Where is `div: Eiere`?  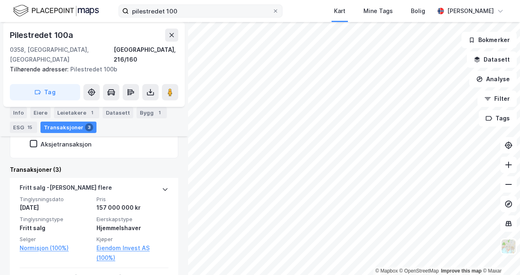
div: Eiere is located at coordinates (40, 113).